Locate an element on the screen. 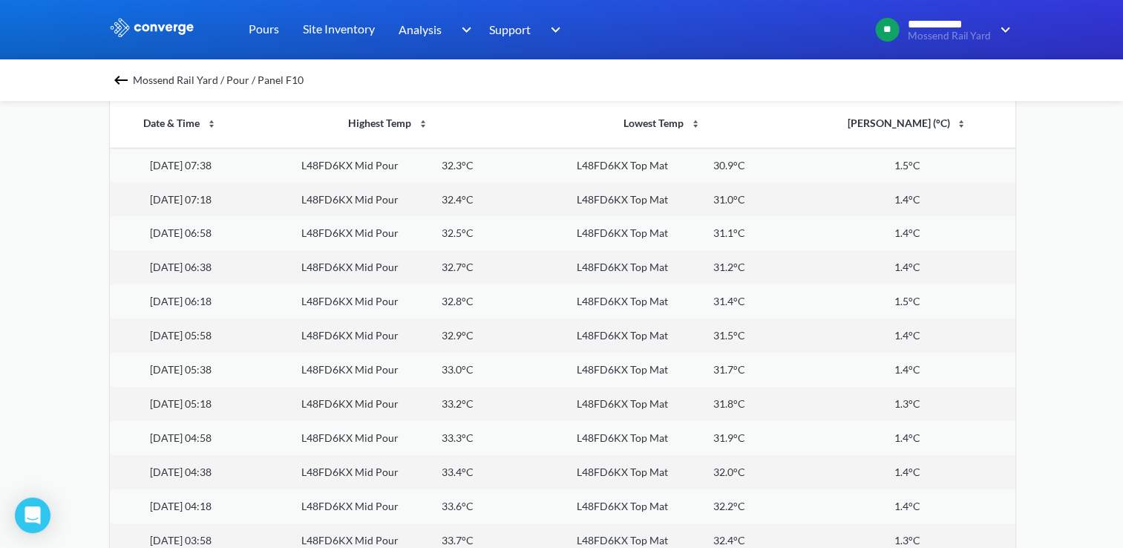 The image size is (1123, 548). span: Analysis is located at coordinates (420, 29).